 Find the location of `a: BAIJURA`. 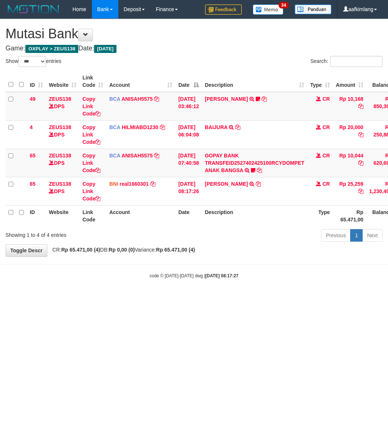

a: BAIJURA is located at coordinates (216, 127).